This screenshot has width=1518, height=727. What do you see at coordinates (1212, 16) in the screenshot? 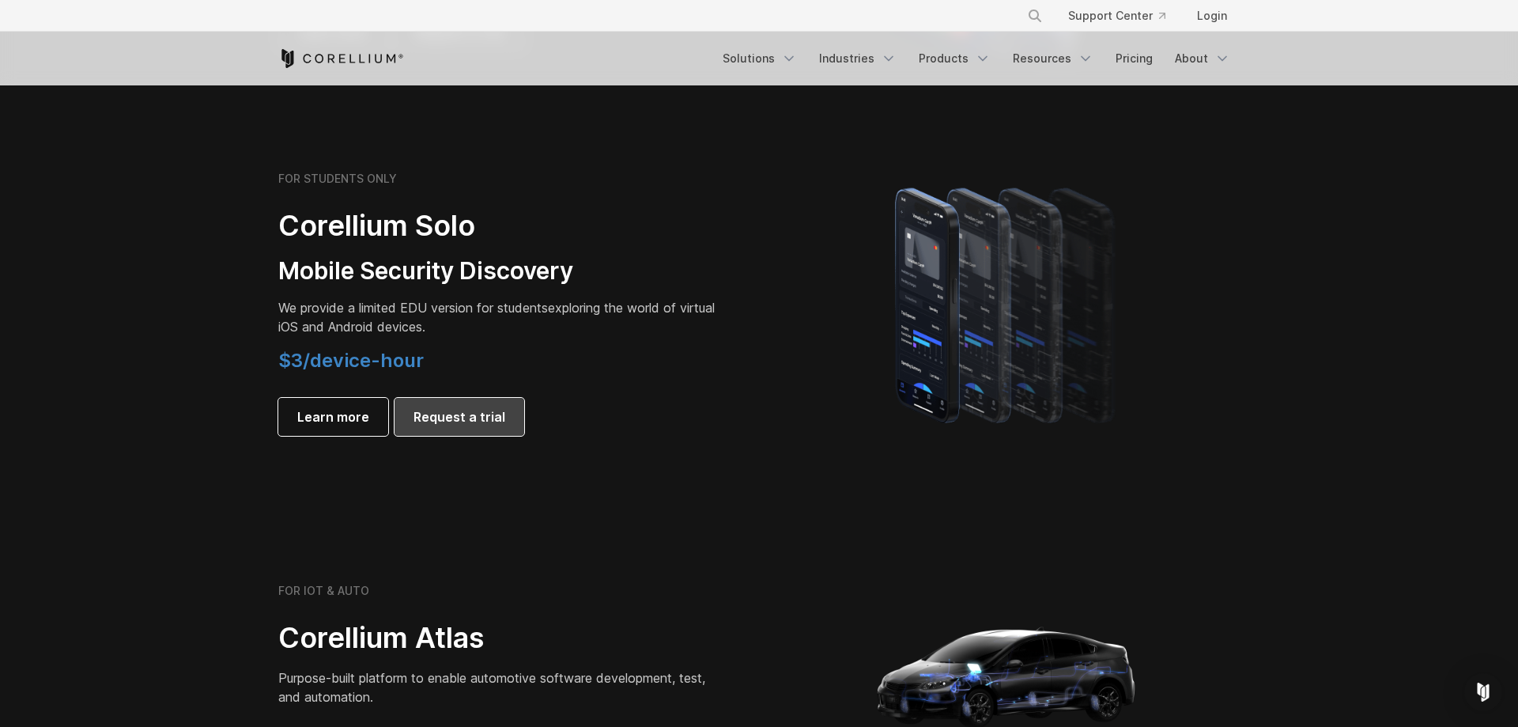
I see `a: Login` at bounding box center [1212, 16].